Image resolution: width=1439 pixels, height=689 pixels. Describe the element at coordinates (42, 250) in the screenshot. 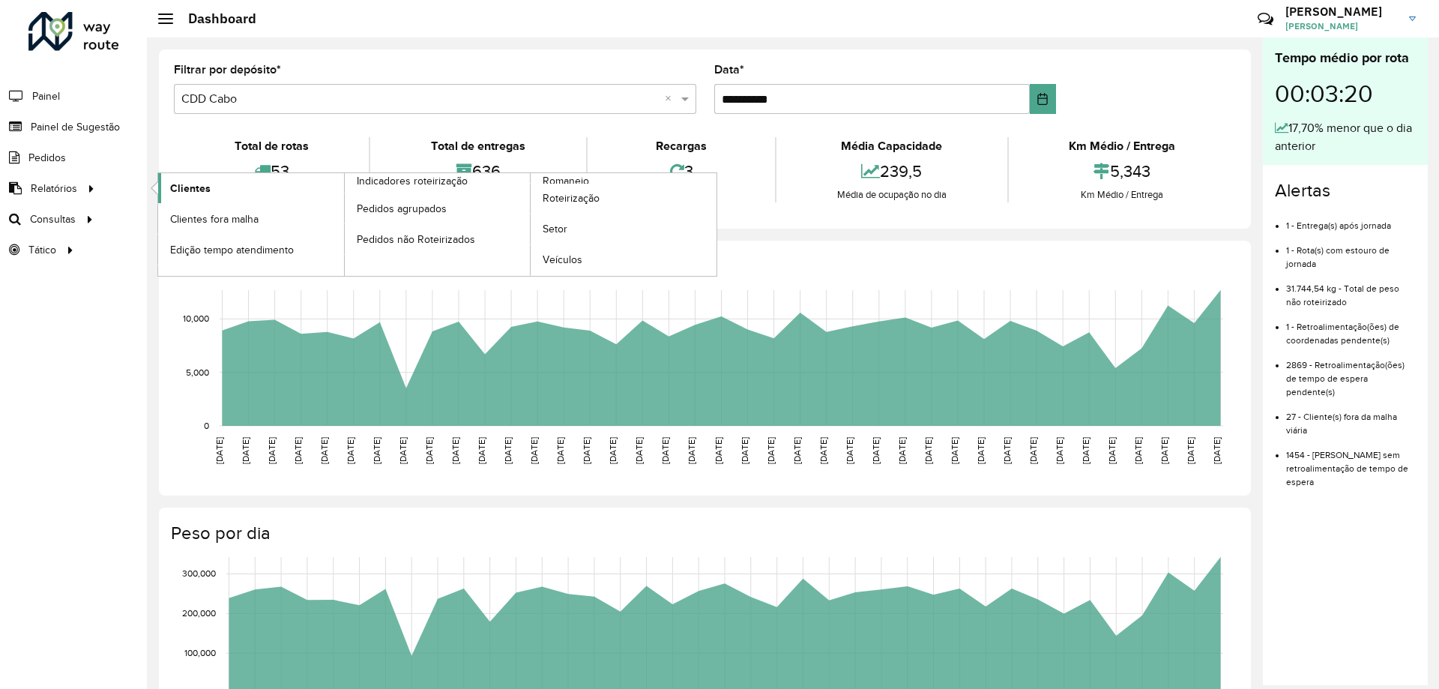

I see `span: Tático` at that location.